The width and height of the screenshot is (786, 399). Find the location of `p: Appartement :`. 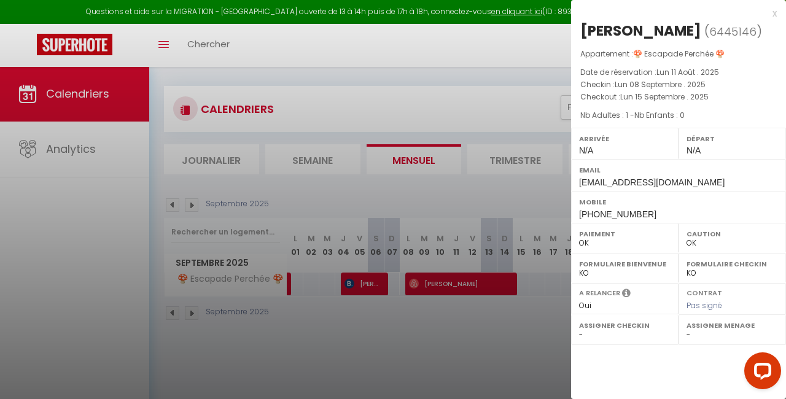

p: Appartement : is located at coordinates (679, 54).